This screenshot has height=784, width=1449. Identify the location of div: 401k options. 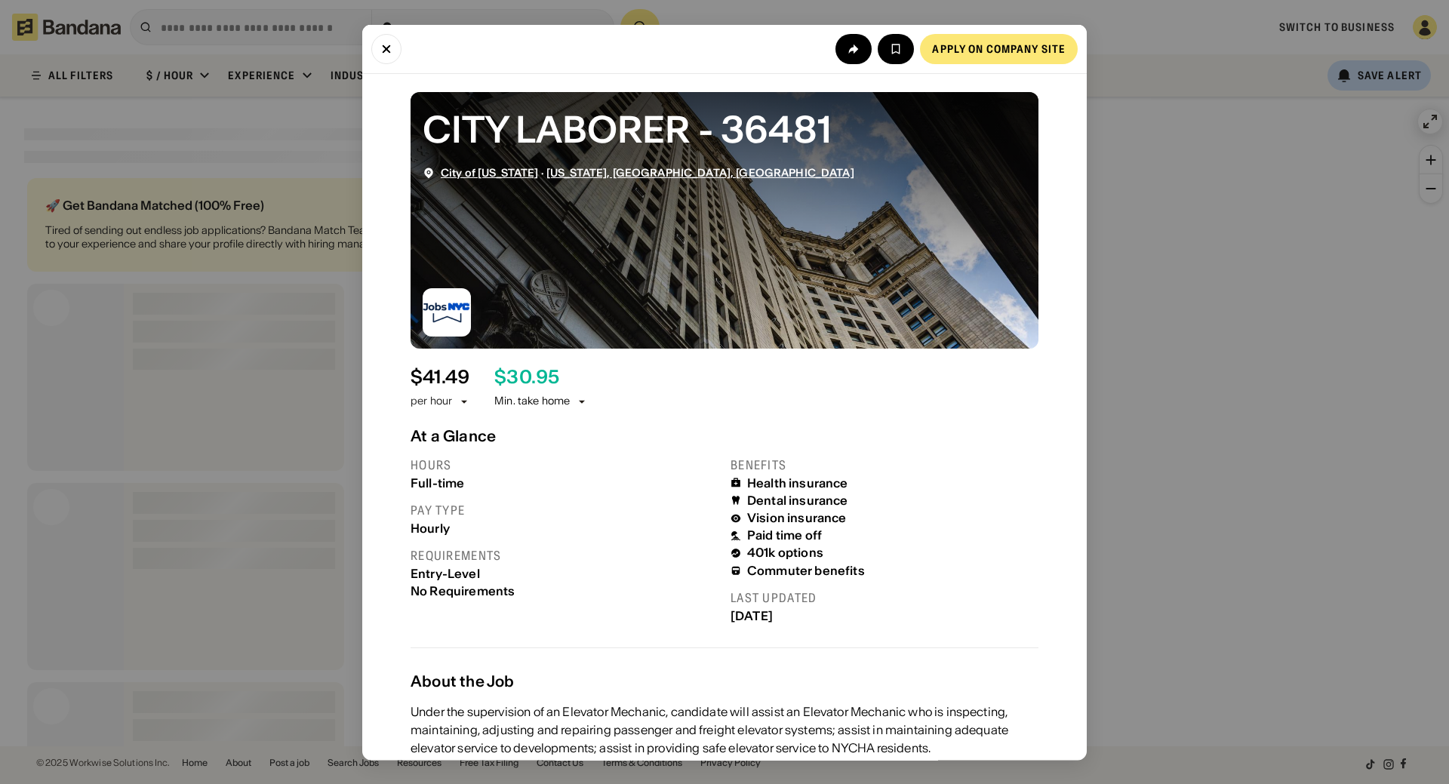
(785, 552).